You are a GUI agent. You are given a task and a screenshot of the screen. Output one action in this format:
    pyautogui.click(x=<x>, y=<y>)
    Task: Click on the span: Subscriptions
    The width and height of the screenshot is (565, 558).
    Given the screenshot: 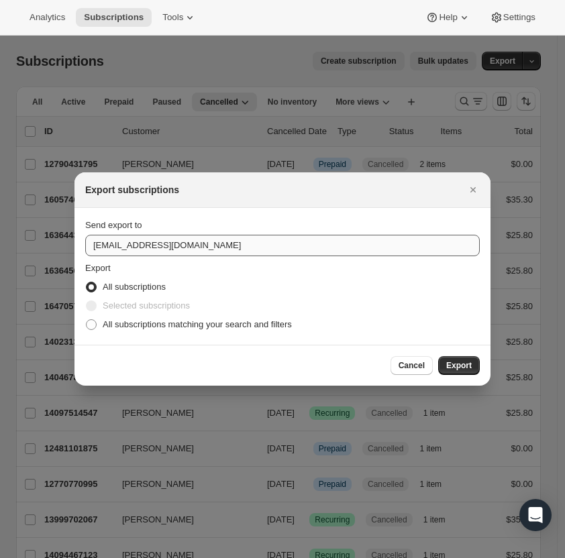 What is the action you would take?
    pyautogui.click(x=113, y=17)
    